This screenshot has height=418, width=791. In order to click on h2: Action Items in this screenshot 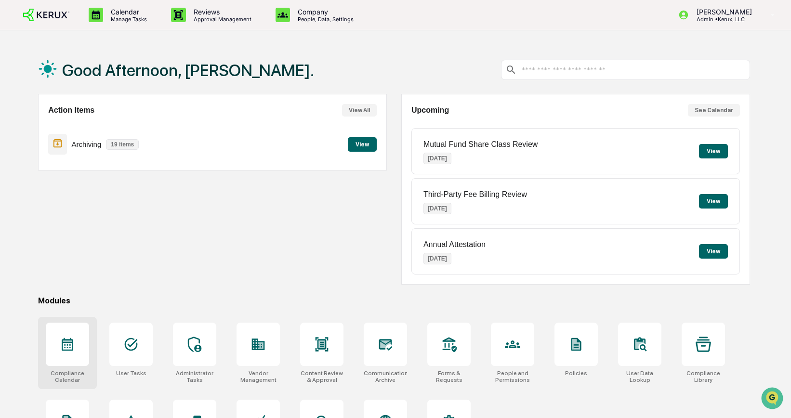, I will do `click(71, 110)`.